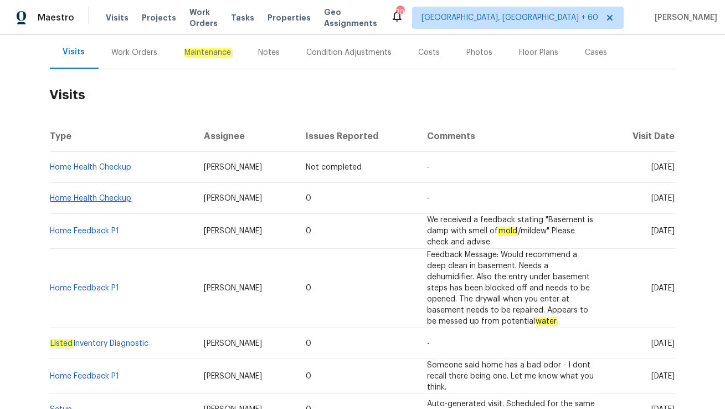 The image size is (725, 409). I want to click on div: Photos, so click(480, 53).